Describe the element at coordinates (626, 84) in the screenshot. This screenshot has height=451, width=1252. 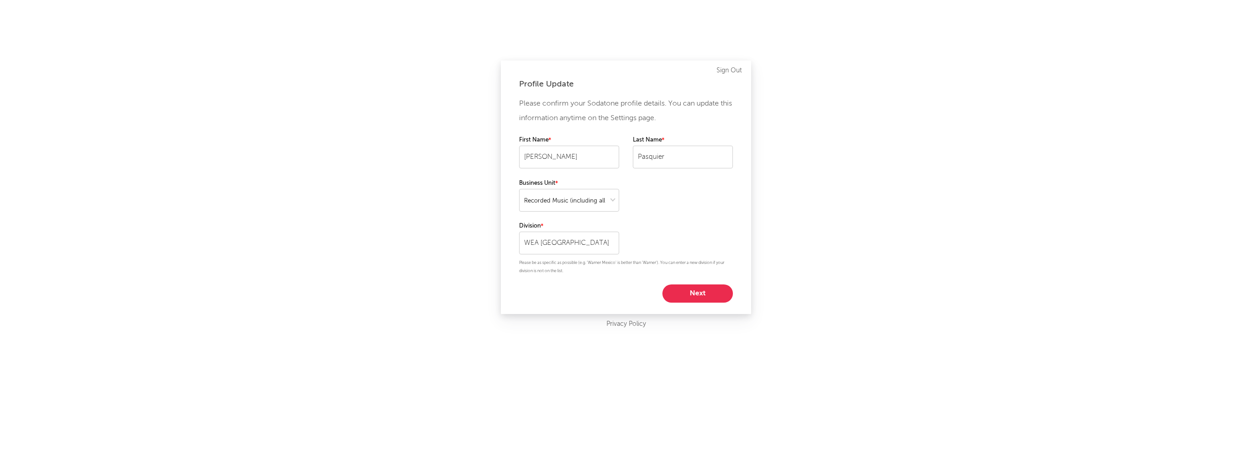
I see `div: Profile Update` at that location.